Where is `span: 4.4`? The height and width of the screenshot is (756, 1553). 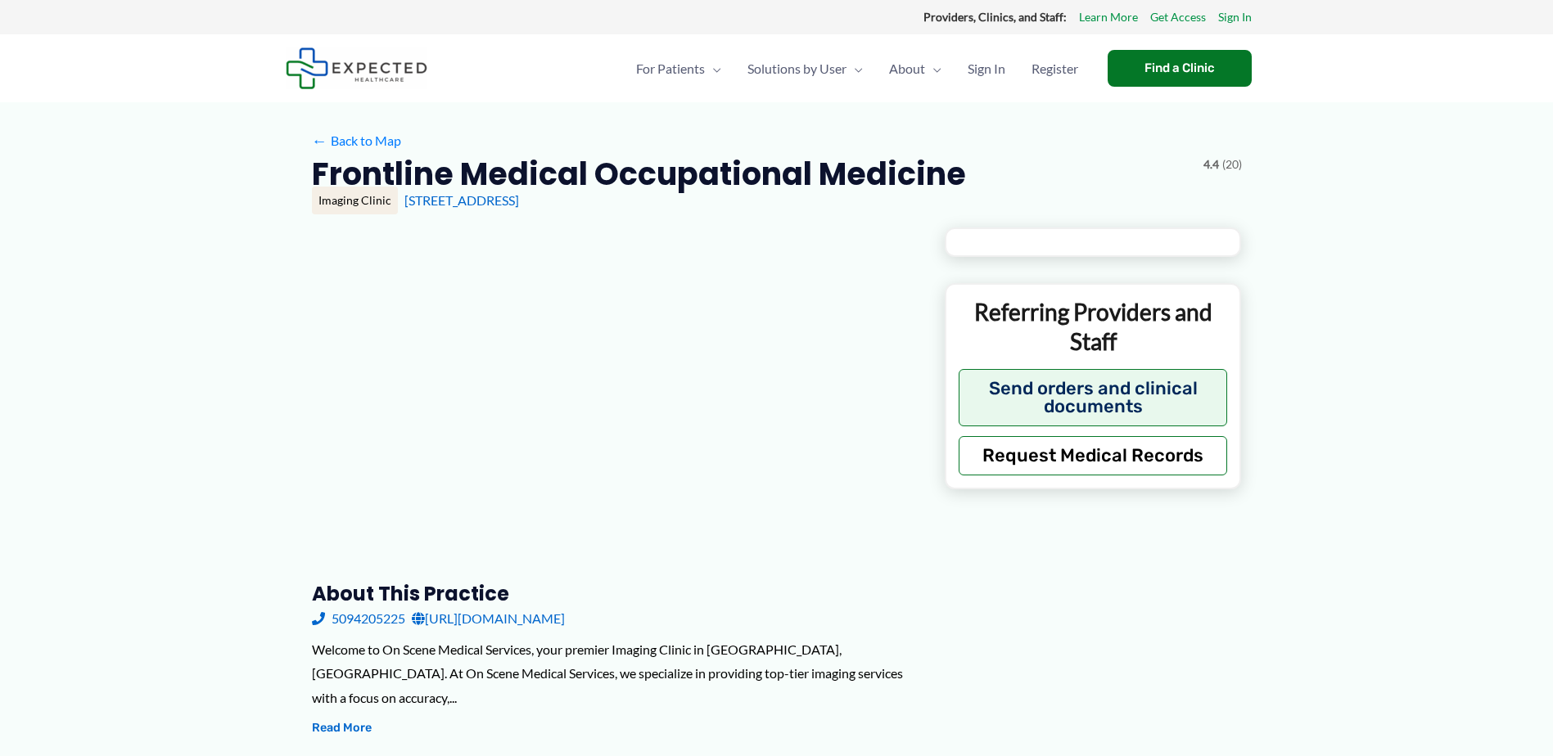 span: 4.4 is located at coordinates (1211, 165).